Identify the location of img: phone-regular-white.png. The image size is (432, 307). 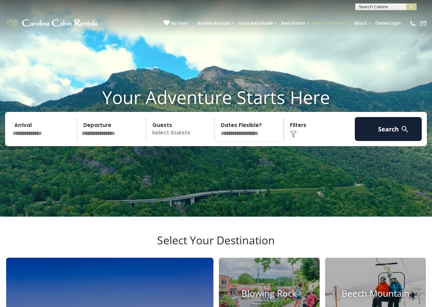
(413, 23).